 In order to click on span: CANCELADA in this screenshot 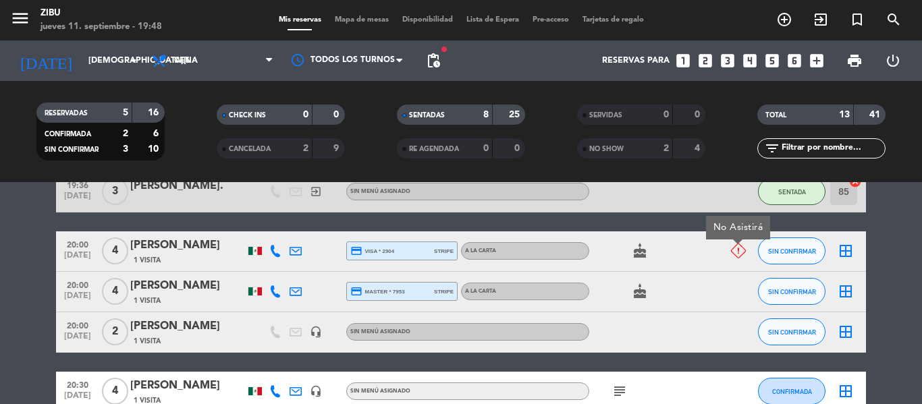, I will do `click(250, 149)`.